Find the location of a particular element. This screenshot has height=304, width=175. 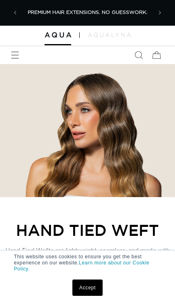

summary: Menu is located at coordinates (15, 55).